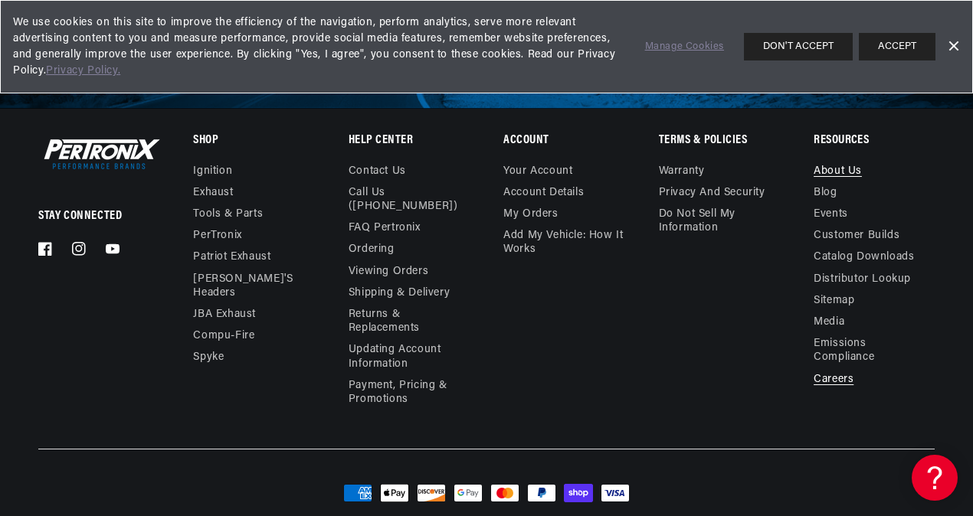 The width and height of the screenshot is (973, 516). I want to click on a: Manage Cookies, so click(684, 47).